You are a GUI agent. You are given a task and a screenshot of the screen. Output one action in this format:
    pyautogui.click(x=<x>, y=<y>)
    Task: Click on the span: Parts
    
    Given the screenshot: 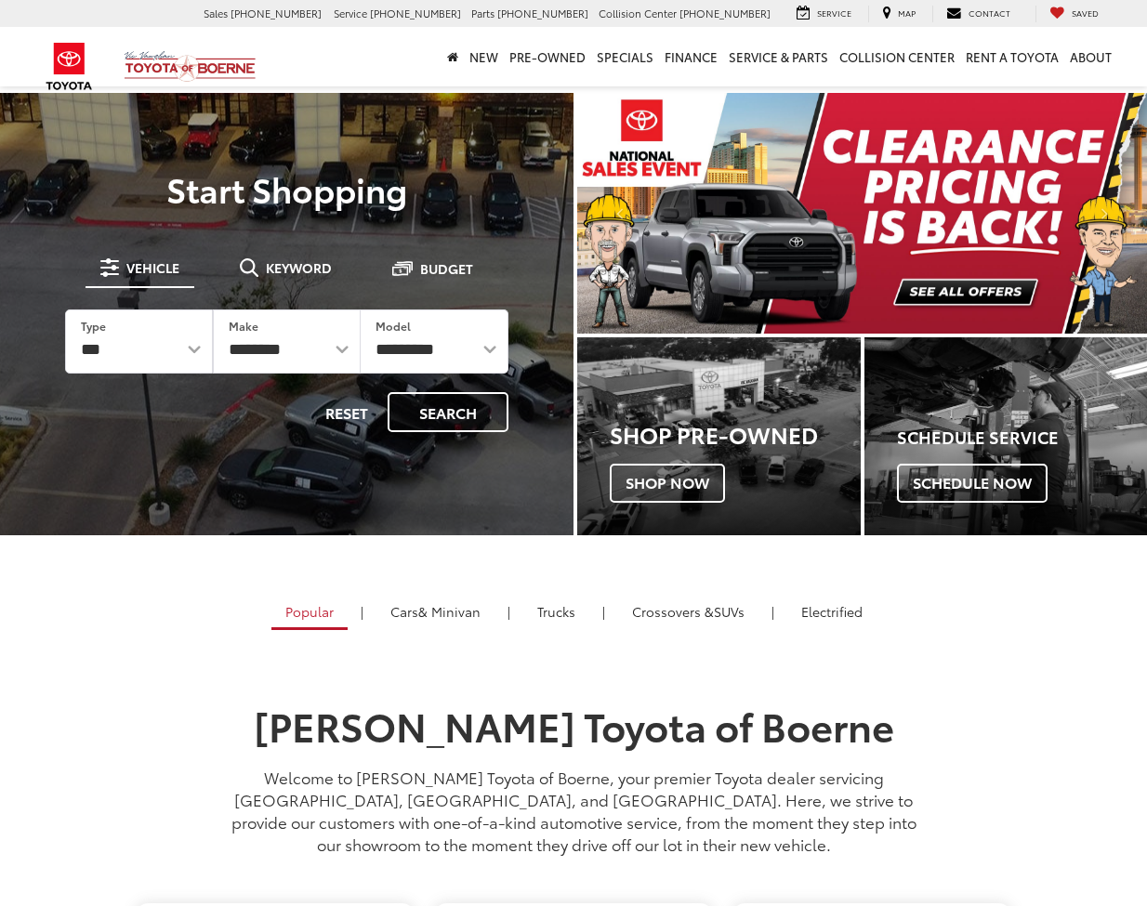 What is the action you would take?
    pyautogui.click(x=482, y=13)
    